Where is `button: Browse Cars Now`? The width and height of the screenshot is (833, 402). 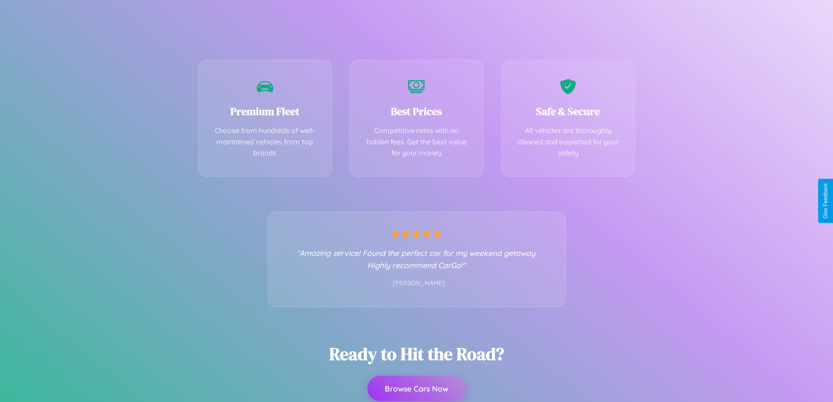
button: Browse Cars Now is located at coordinates (416, 388).